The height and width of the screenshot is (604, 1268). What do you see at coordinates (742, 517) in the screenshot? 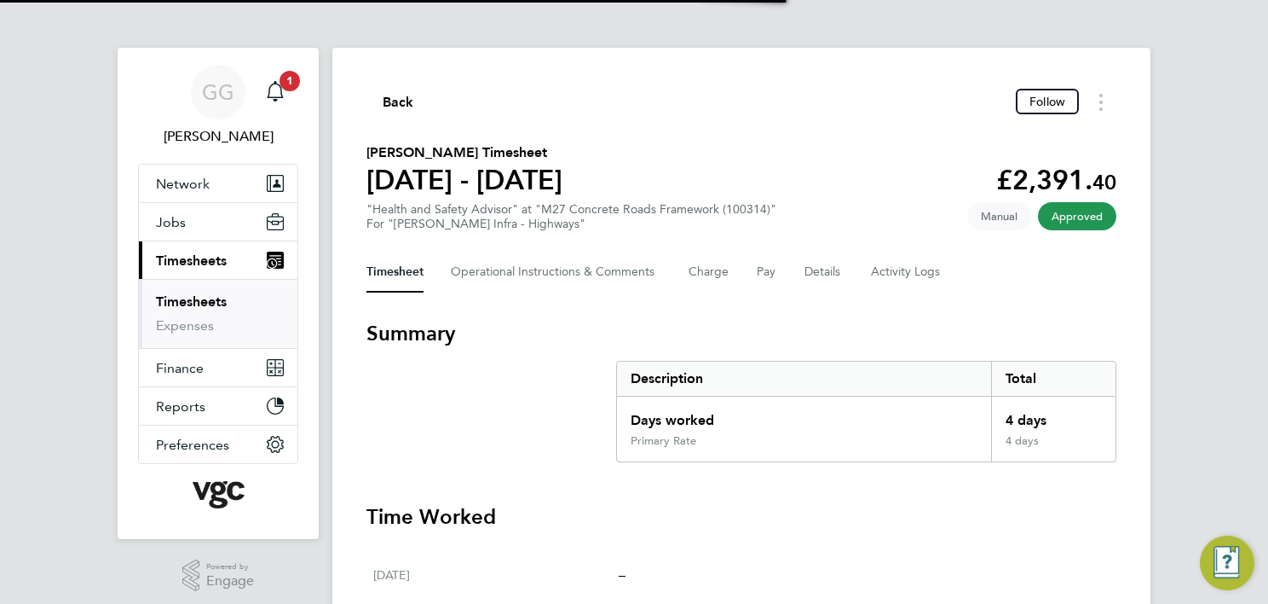
I see `h3: Time Worked` at bounding box center [742, 517].